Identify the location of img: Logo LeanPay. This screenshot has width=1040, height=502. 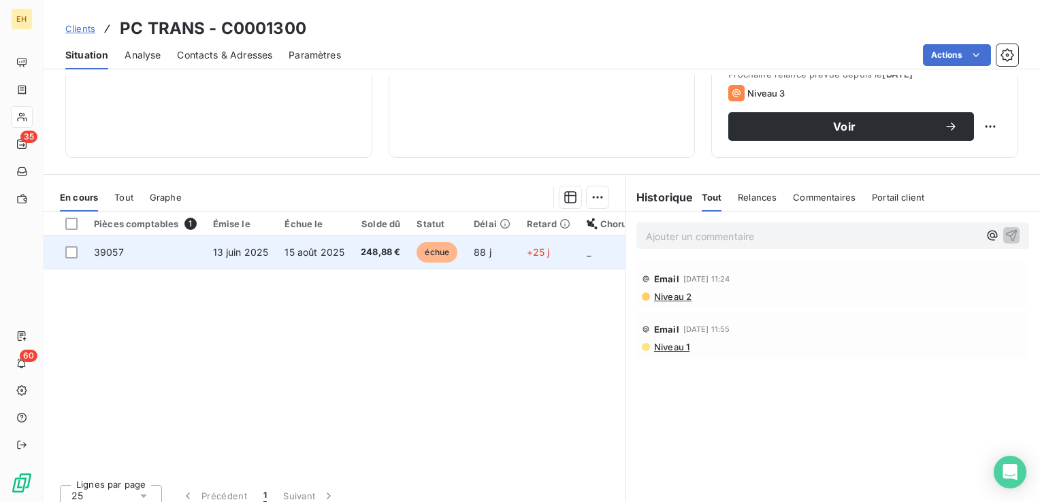
(22, 483).